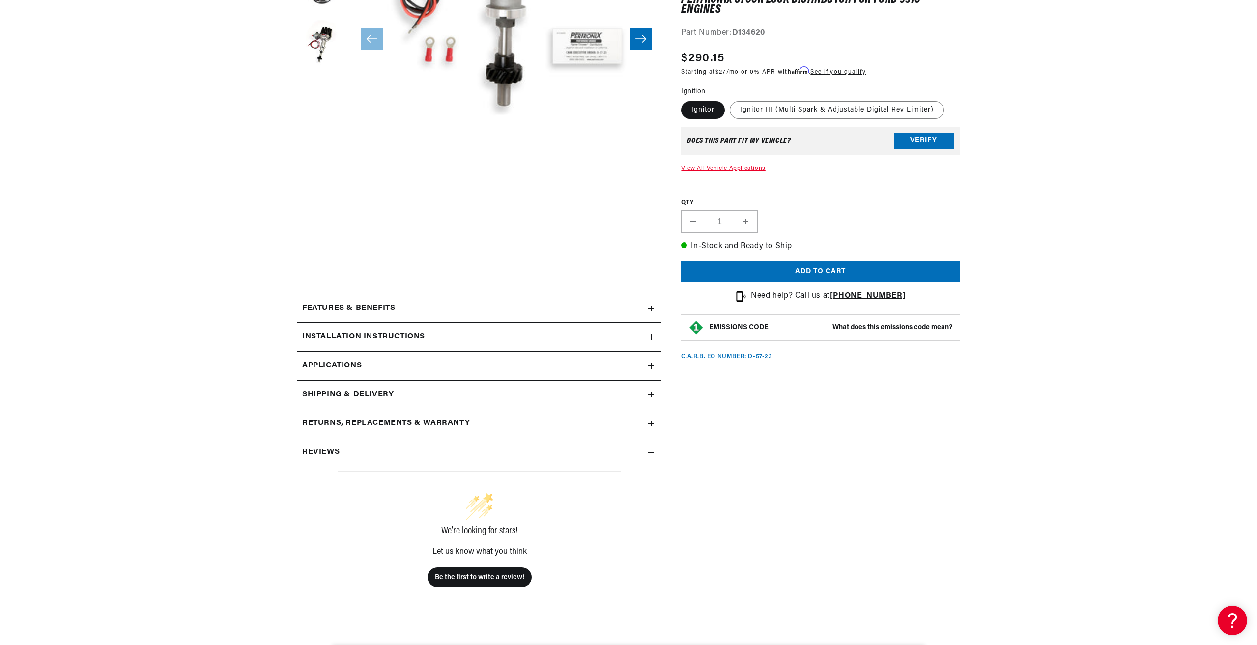 The width and height of the screenshot is (1257, 645). Describe the element at coordinates (721, 72) in the screenshot. I see `span: $27` at that location.